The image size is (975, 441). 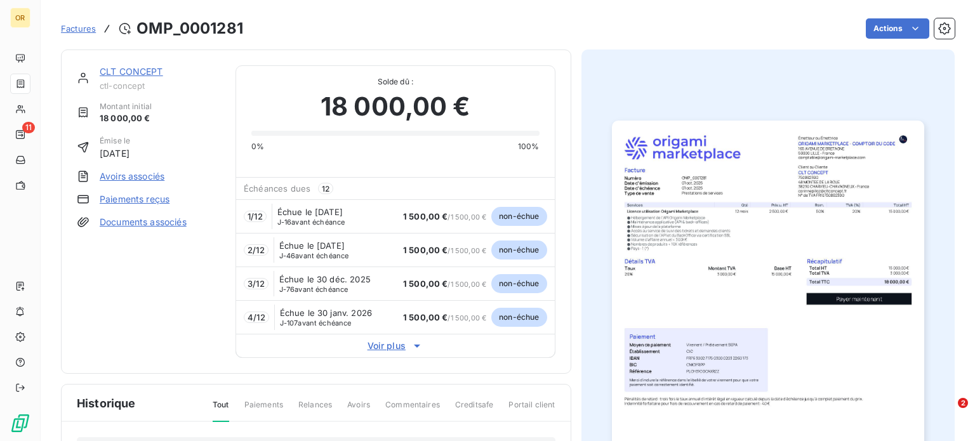 What do you see at coordinates (395, 346) in the screenshot?
I see `span: Voir plus` at bounding box center [395, 346].